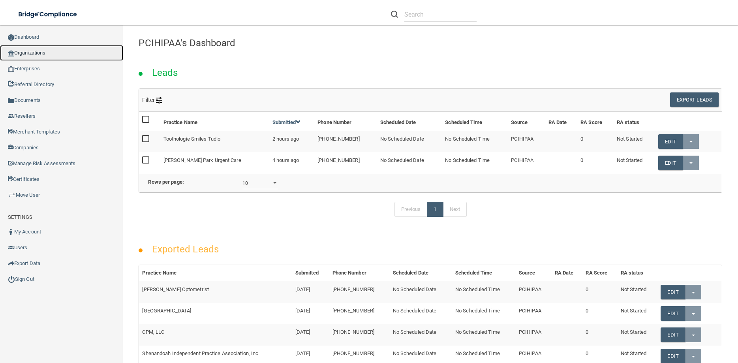 This screenshot has height=363, width=738. Describe the element at coordinates (430, 43) in the screenshot. I see `h4: PCIHIPAA's Dashboard` at that location.